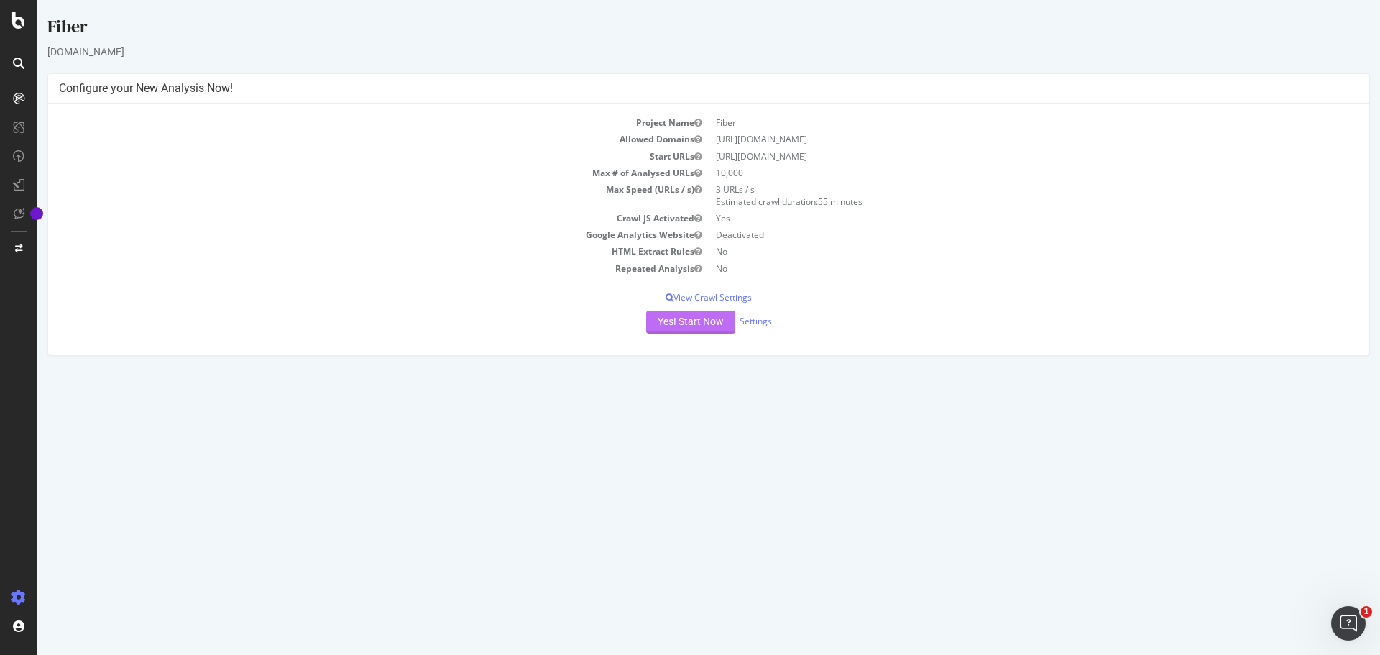 This screenshot has height=655, width=1380. Describe the element at coordinates (996, 218) in the screenshot. I see `td: Yes` at that location.